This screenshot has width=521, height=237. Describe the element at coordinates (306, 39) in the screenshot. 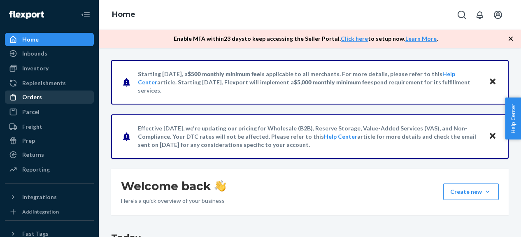

I see `p: Enable MFA within 23 days to keep accessing the Seller Portal. to setup now. .` at that location.